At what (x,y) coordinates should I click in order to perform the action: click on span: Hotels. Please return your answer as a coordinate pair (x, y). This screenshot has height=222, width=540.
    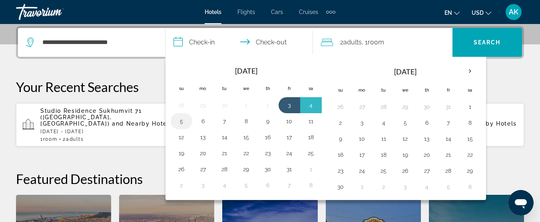
    Looking at the image, I should click on (213, 12).